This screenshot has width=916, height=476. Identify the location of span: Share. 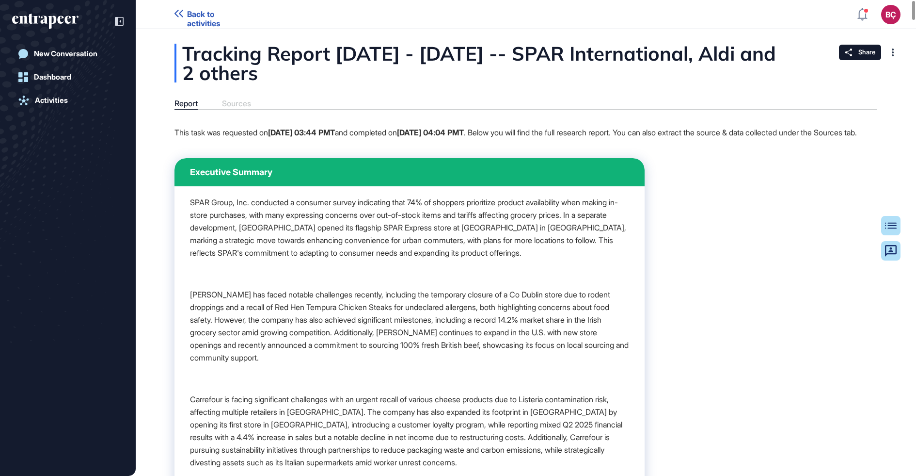
(867, 52).